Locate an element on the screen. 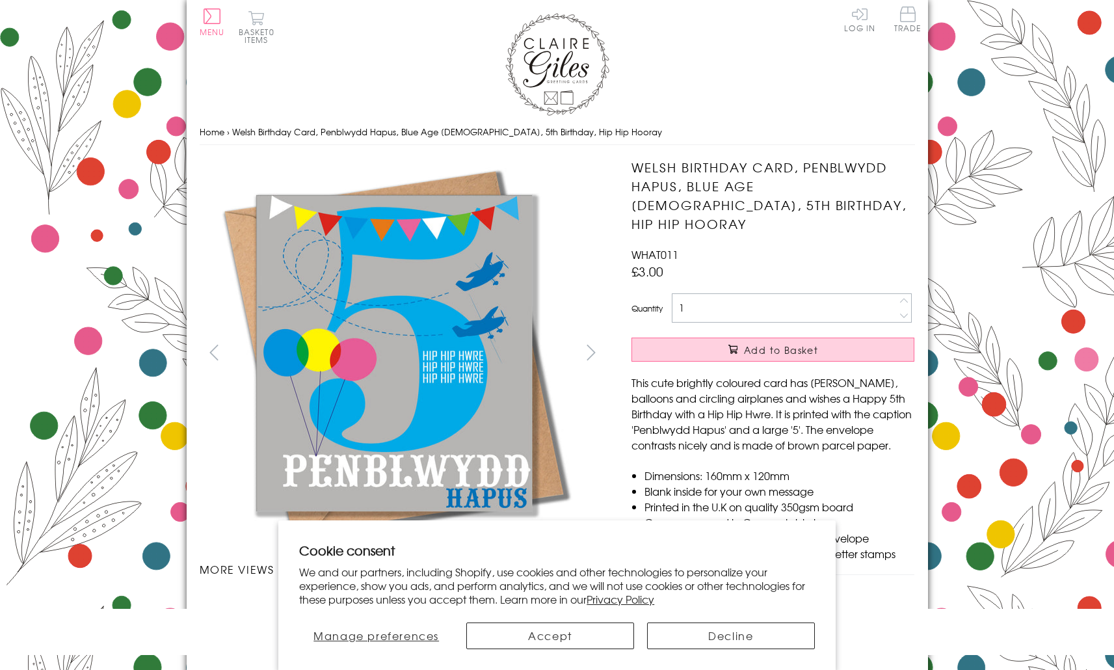 The height and width of the screenshot is (670, 1114). span: 0 items is located at coordinates (259, 36).